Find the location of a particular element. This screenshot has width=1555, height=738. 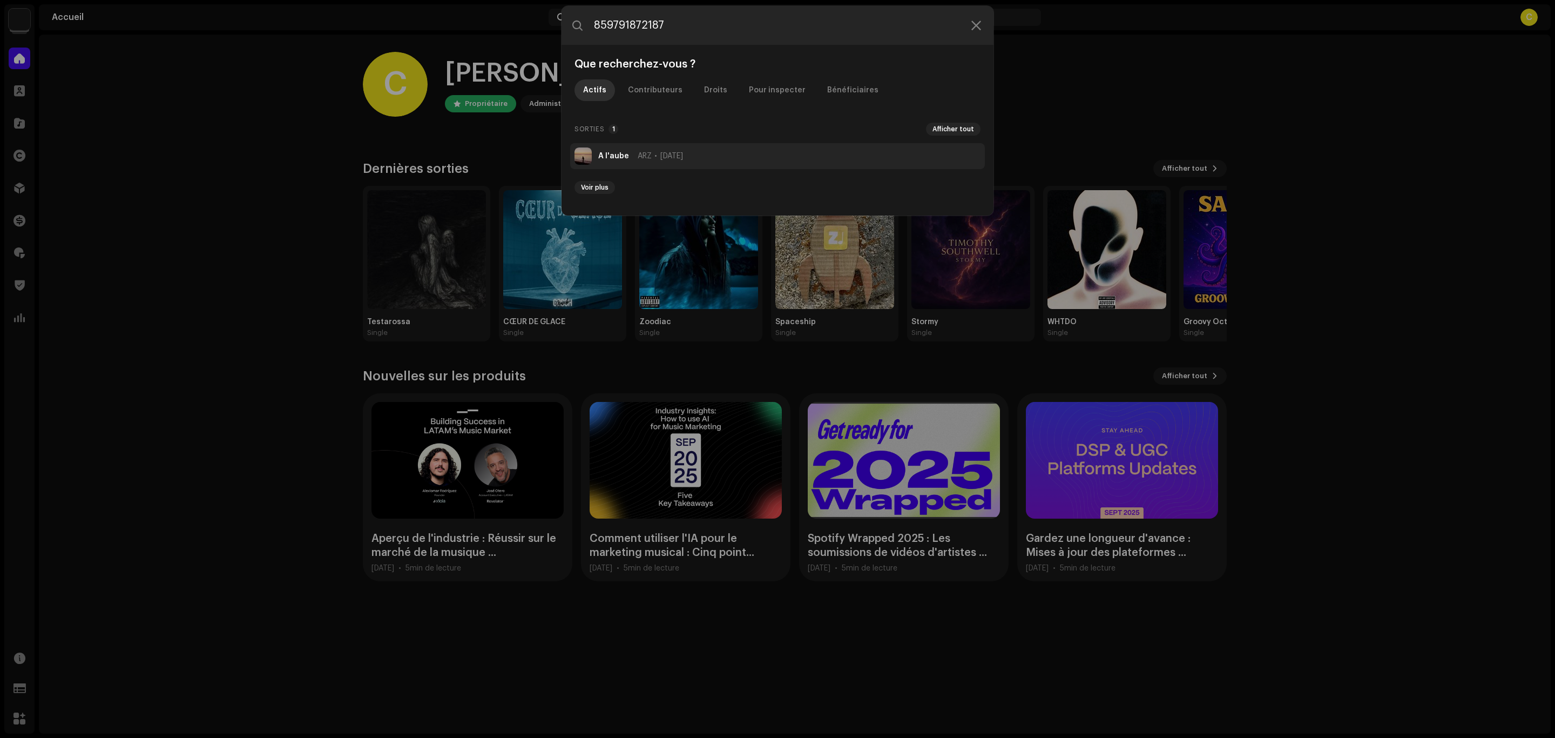

input: Rechercher is located at coordinates (778, 25).